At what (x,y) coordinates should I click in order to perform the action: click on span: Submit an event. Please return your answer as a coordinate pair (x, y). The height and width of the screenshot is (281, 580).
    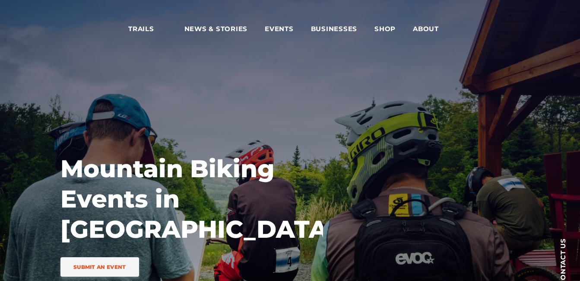
    Looking at the image, I should click on (100, 266).